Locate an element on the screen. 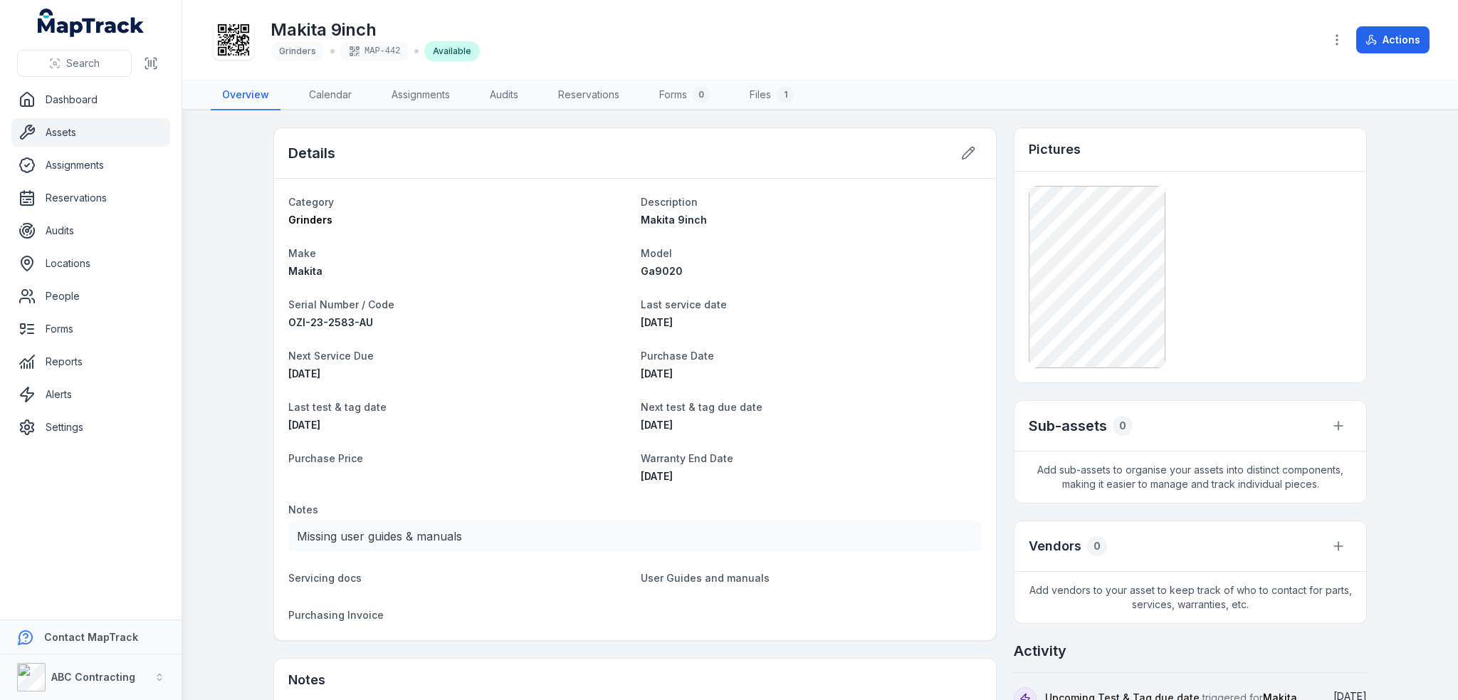  span: Purchase Date is located at coordinates (677, 355).